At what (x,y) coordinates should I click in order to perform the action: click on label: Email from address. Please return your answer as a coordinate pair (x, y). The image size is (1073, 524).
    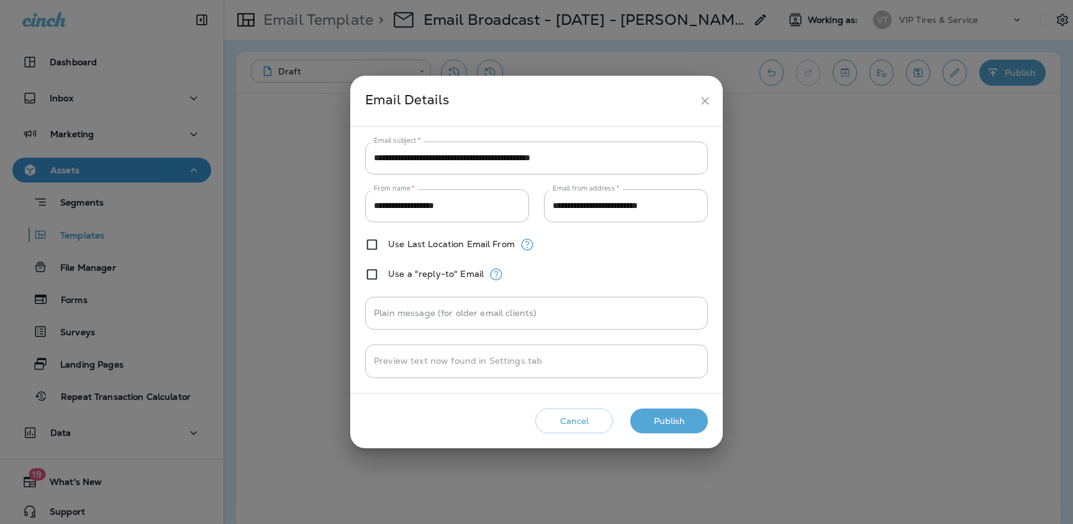
    Looking at the image, I should click on (586, 188).